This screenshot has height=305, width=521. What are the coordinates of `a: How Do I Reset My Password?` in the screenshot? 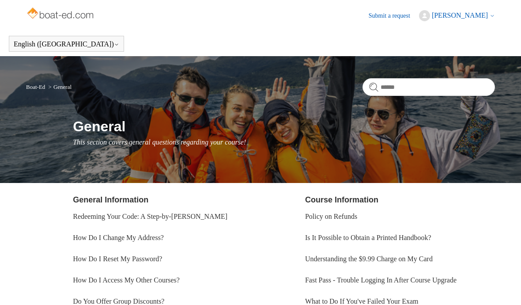 It's located at (118, 258).